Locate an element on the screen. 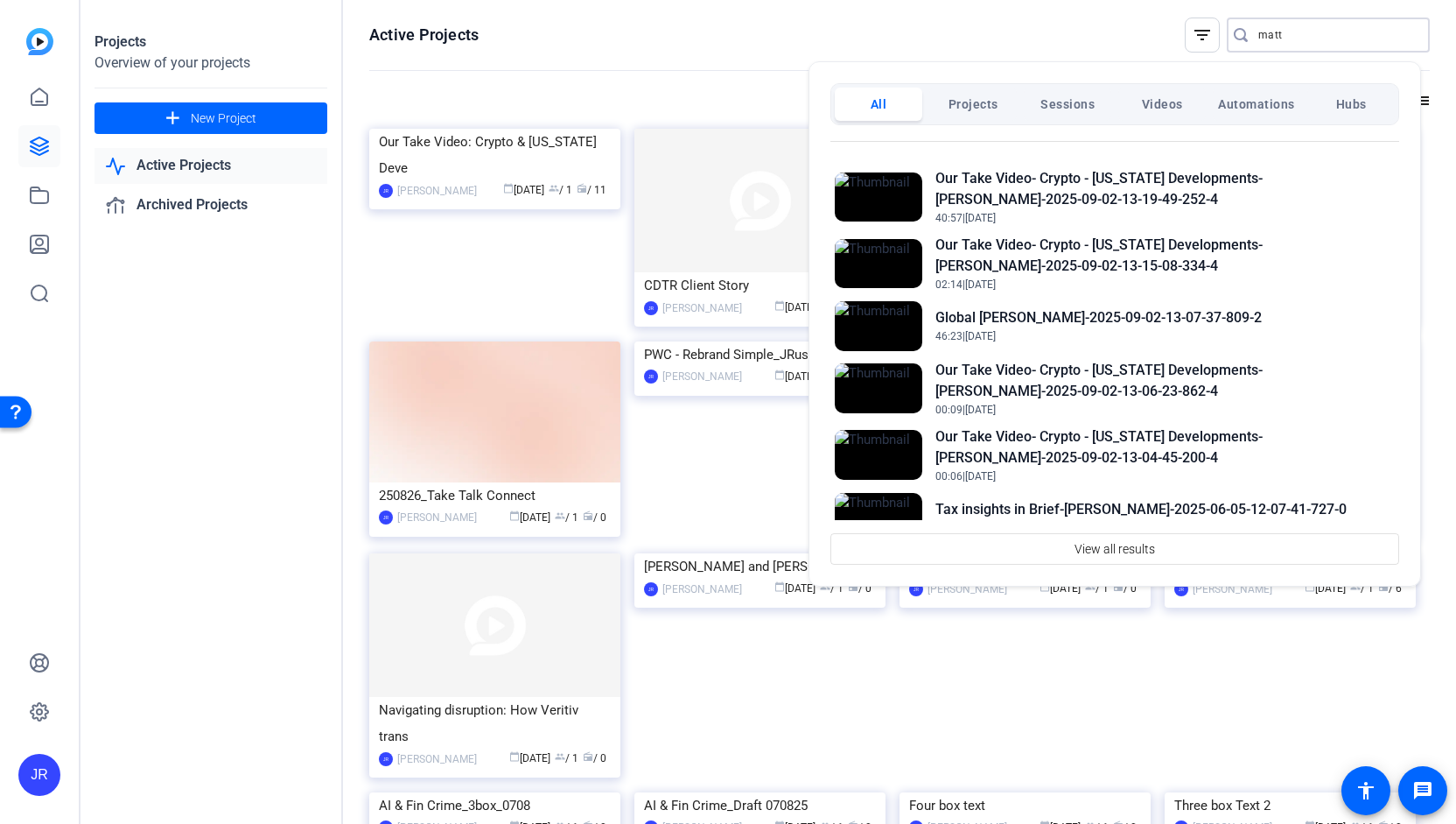 The height and width of the screenshot is (824, 1456). span: 02:14 is located at coordinates (948, 284).